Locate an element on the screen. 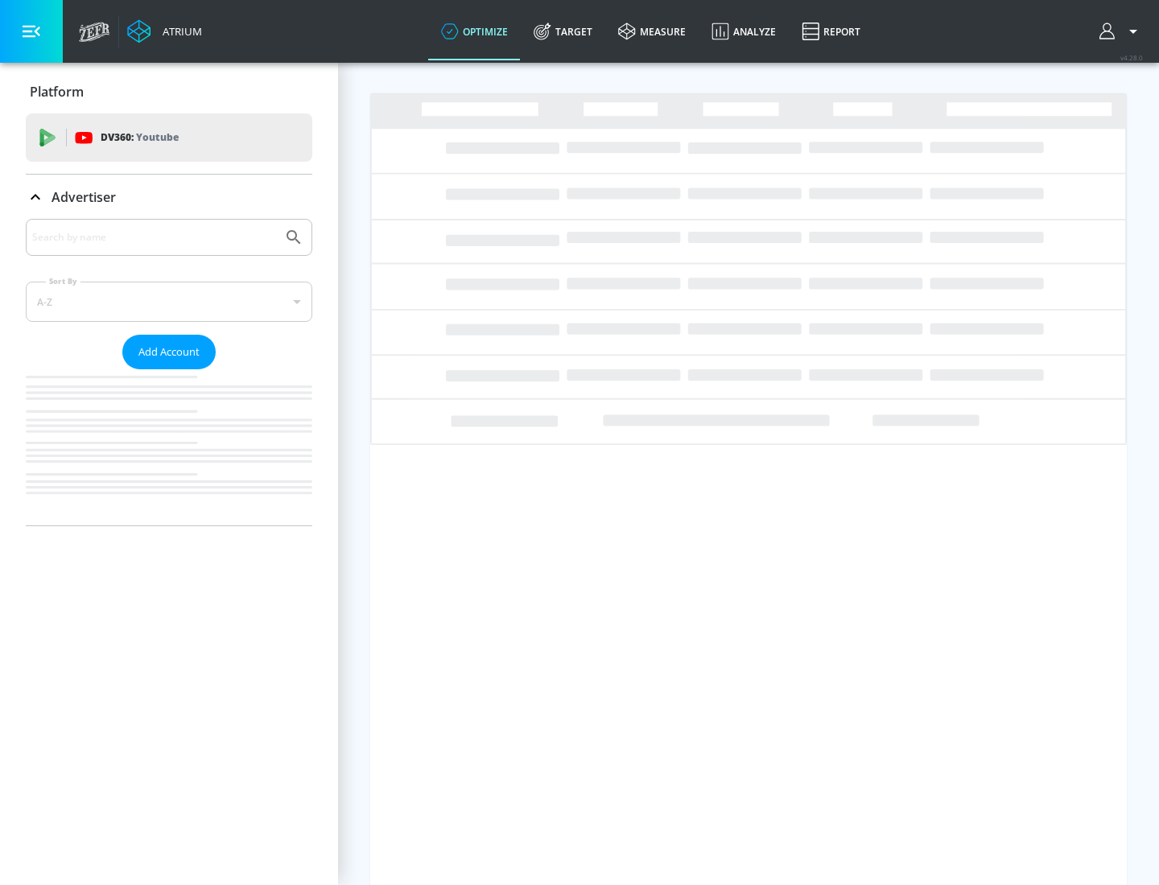 Image resolution: width=1159 pixels, height=885 pixels. input: Search by name is located at coordinates (154, 237).